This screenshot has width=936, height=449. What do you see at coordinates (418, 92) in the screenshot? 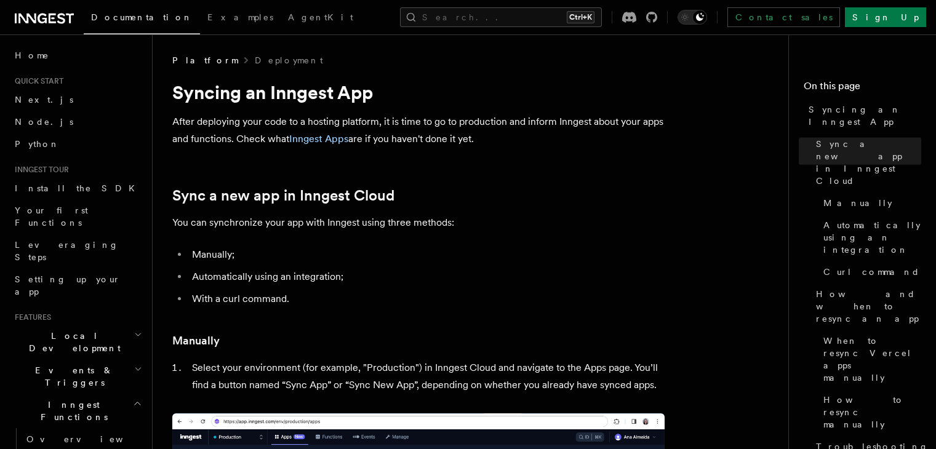
I see `h1: Syncing an Inngest App` at bounding box center [418, 92].